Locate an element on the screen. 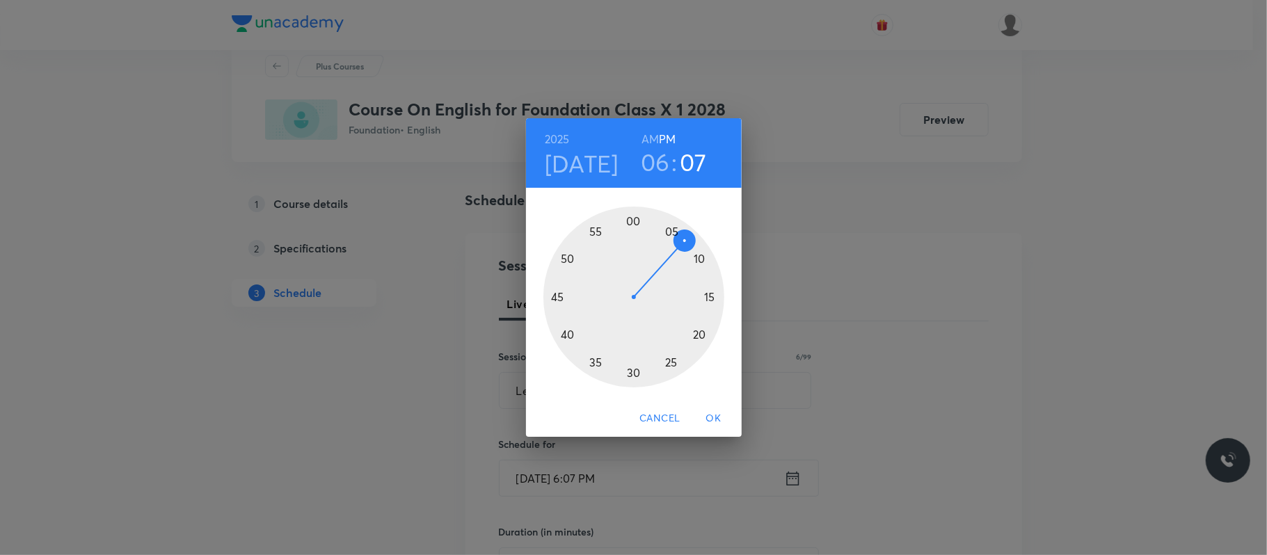 The width and height of the screenshot is (1267, 555). h6: 2025 is located at coordinates (557, 139).